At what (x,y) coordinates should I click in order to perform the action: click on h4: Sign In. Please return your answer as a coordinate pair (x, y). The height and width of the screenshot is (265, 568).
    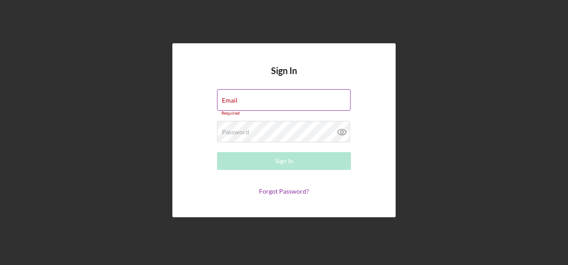
    Looking at the image, I should click on (284, 77).